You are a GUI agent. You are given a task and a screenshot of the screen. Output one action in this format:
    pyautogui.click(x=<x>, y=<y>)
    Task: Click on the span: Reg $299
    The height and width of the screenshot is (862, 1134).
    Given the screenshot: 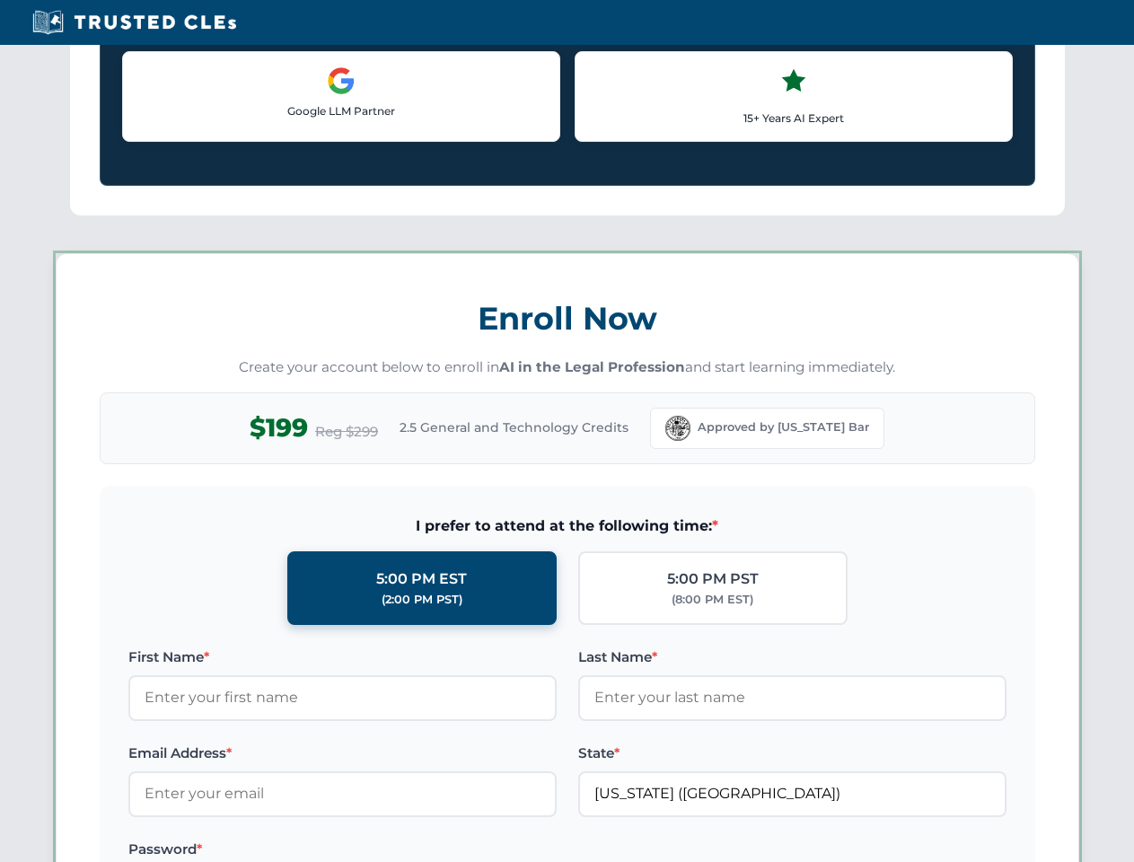 What is the action you would take?
    pyautogui.click(x=347, y=432)
    